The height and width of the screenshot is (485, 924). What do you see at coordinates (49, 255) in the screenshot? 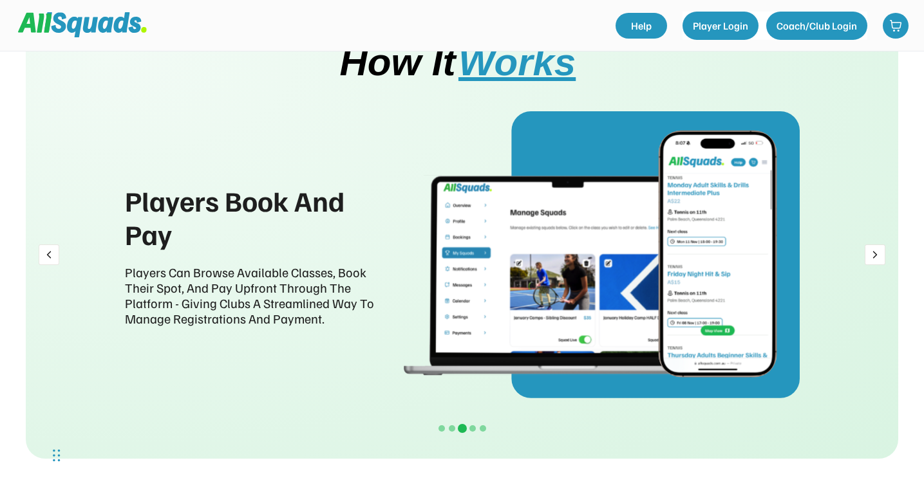
I see `img: Right%20arrow.svg` at bounding box center [49, 255].